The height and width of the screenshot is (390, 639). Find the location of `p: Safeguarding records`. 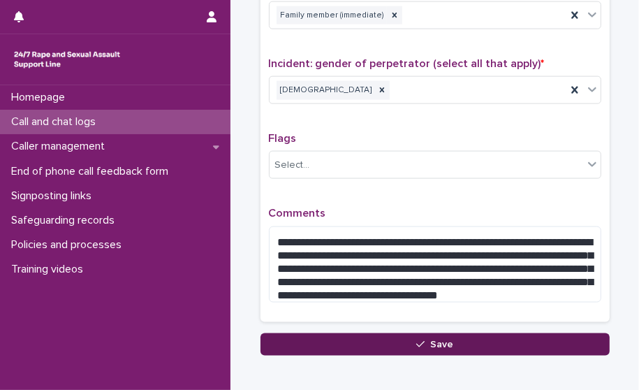

p: Safeguarding records is located at coordinates (66, 220).